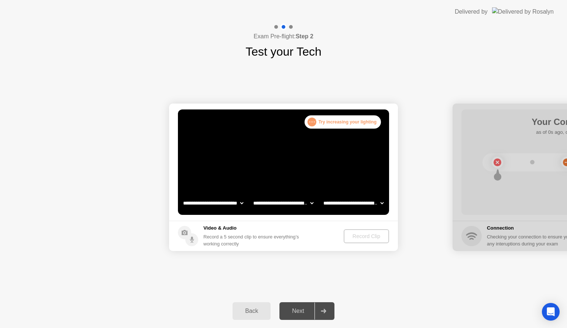 The width and height of the screenshot is (567, 328). I want to click on select: Available microphones, so click(353, 203).